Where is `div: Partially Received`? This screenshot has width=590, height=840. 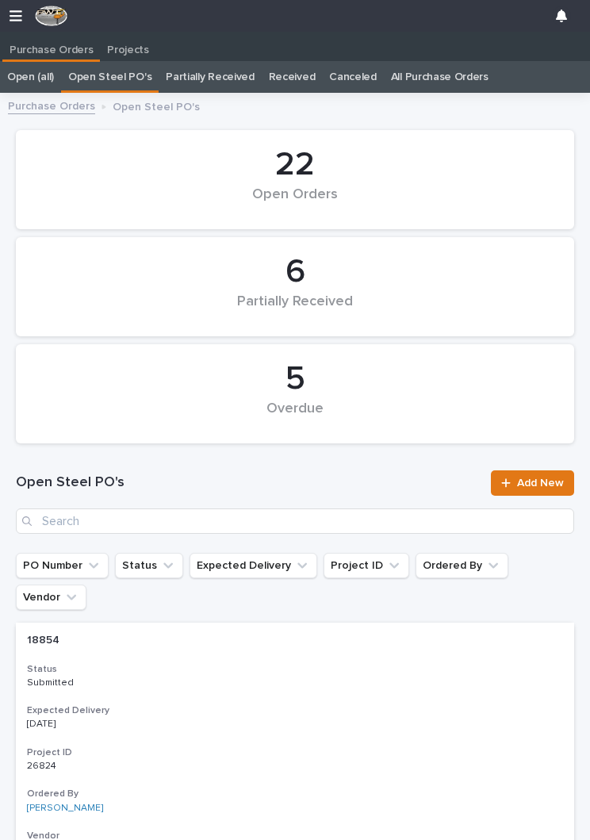 div: Partially Received is located at coordinates (295, 310).